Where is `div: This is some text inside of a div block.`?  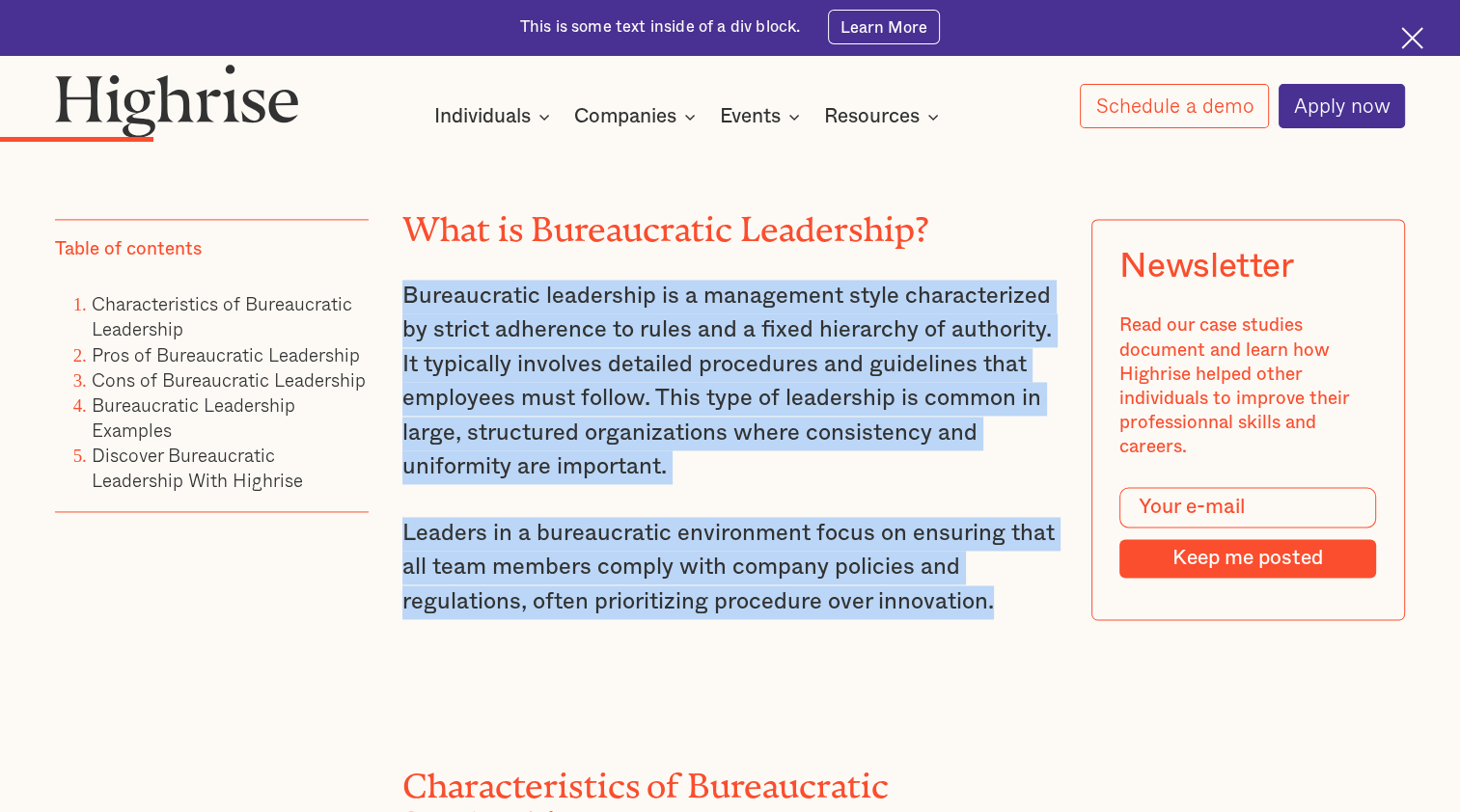
div: This is some text inside of a div block. is located at coordinates (660, 27).